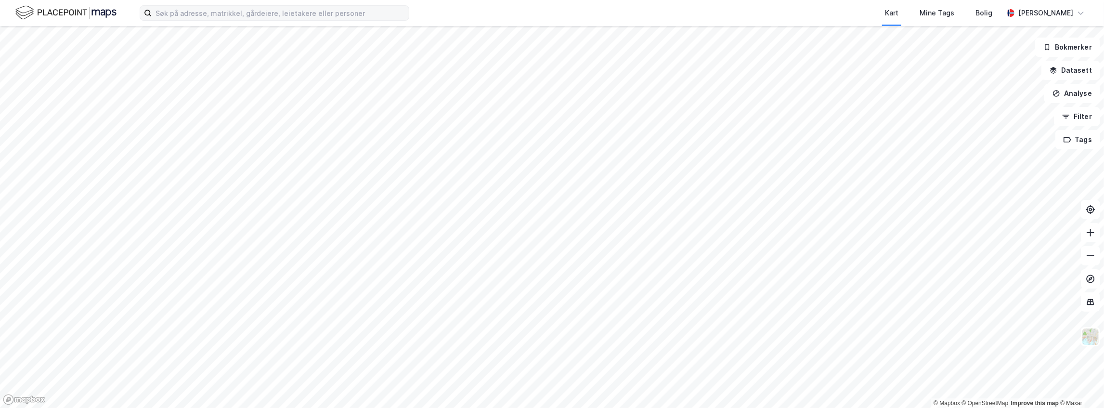 This screenshot has height=408, width=1104. I want to click on img: logo.f888ab2527a4732fd821a326f86c7f29.svg, so click(66, 13).